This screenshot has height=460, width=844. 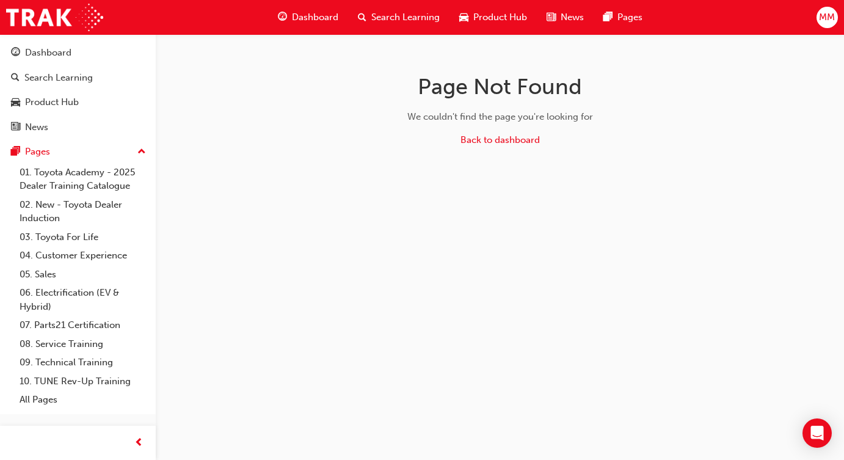 I want to click on button: Pages, so click(x=78, y=151).